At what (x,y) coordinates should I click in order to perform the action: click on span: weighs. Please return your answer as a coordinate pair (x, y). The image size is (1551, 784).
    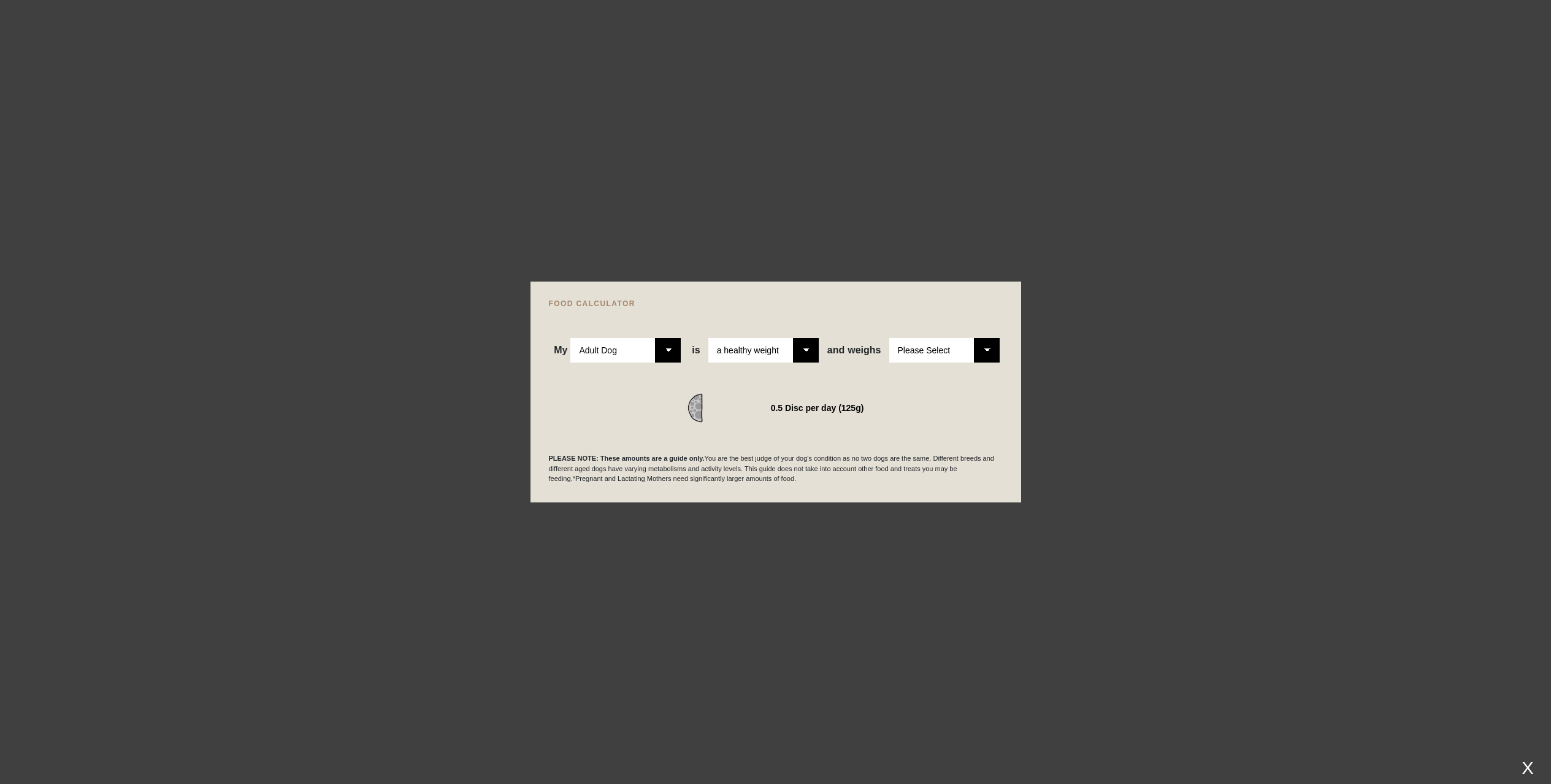
    Looking at the image, I should click on (854, 350).